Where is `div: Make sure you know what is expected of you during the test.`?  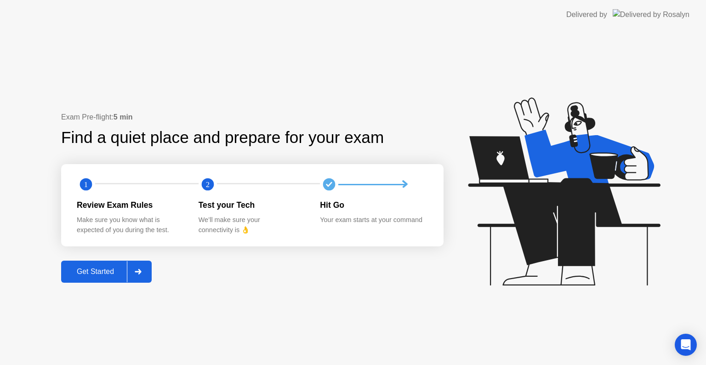
div: Make sure you know what is expected of you during the test. is located at coordinates (130, 225).